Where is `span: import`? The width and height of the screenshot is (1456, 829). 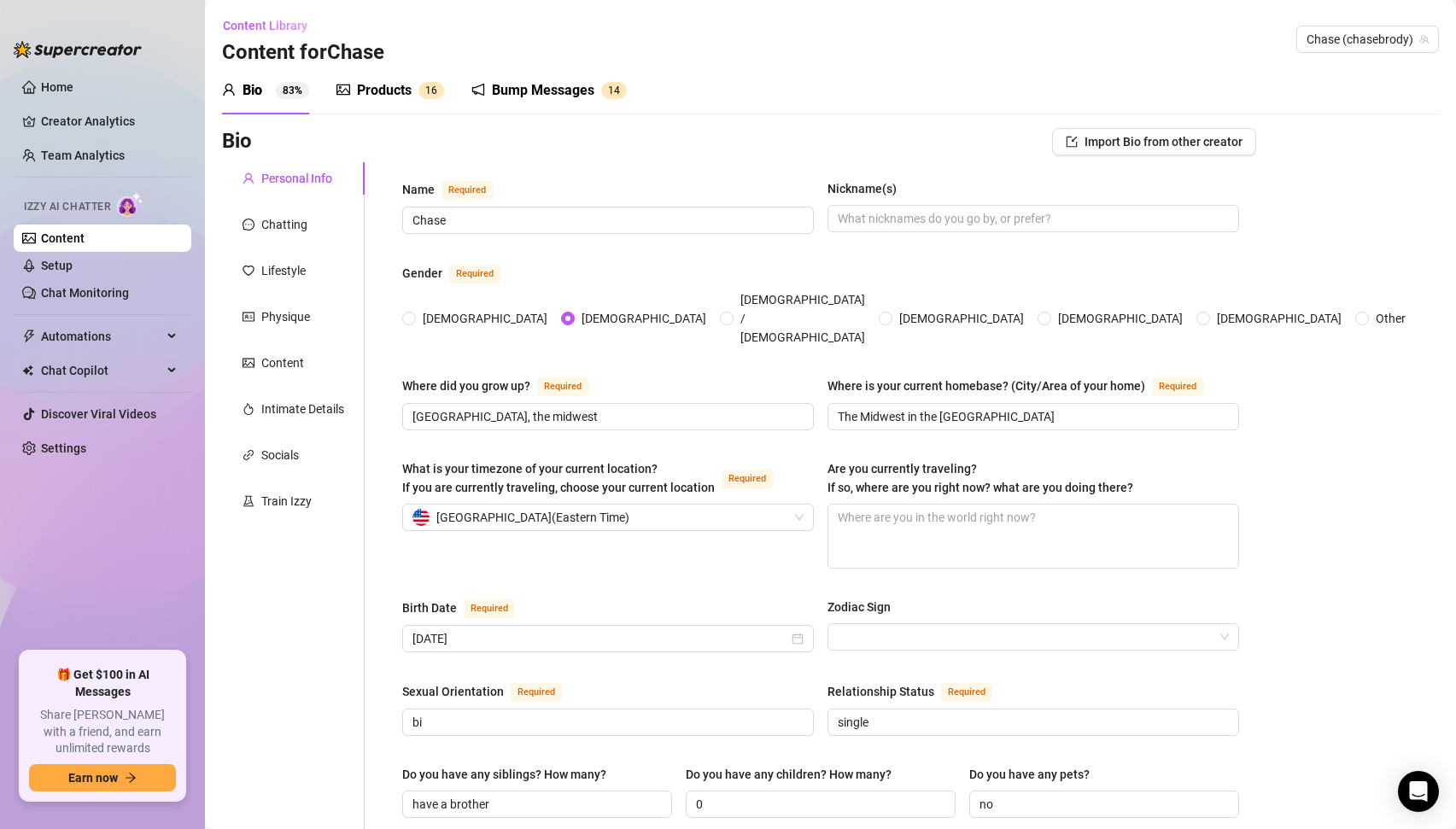 span: import is located at coordinates (1072, 142).